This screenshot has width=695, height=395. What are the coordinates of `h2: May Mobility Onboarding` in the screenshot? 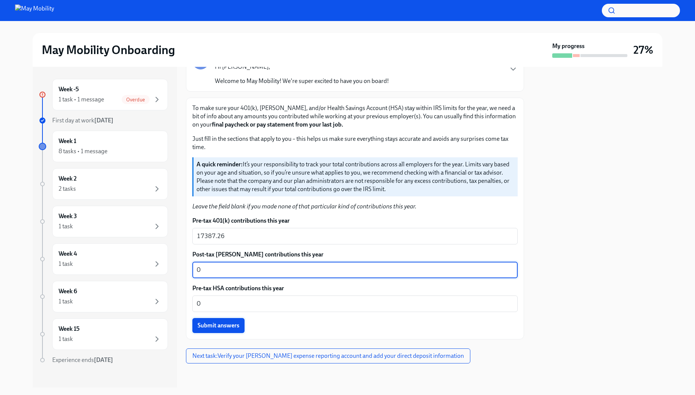 It's located at (108, 50).